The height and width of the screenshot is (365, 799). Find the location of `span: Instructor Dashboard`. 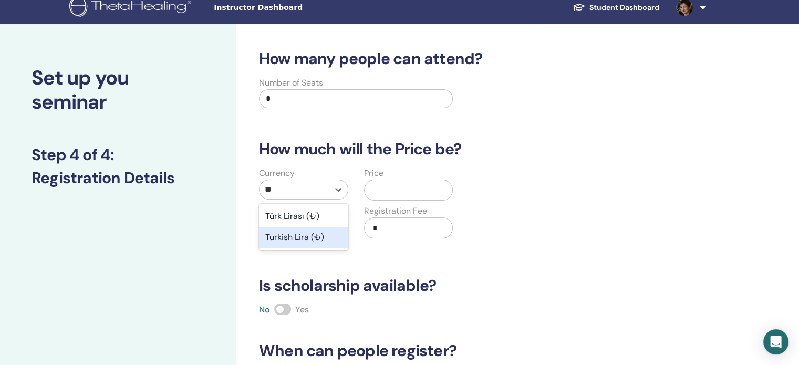

span: Instructor Dashboard is located at coordinates (292, 7).